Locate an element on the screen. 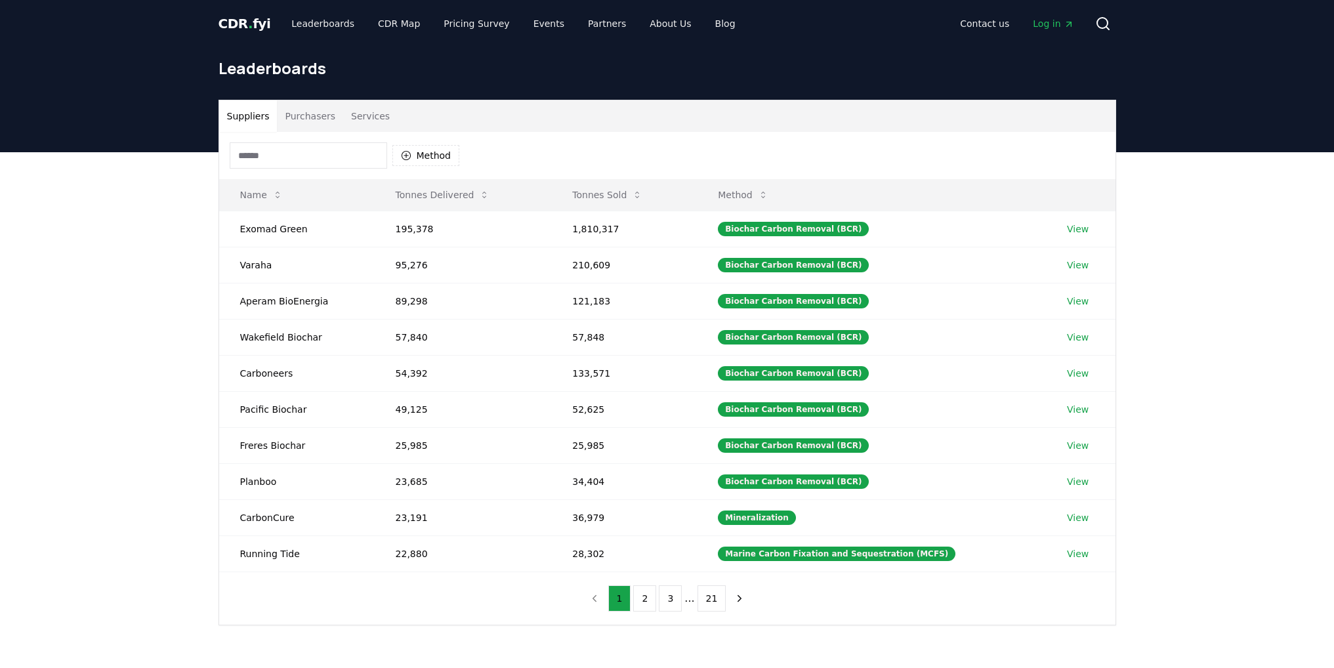 Image resolution: width=1334 pixels, height=668 pixels. td: 1,810,317 is located at coordinates (624, 228).